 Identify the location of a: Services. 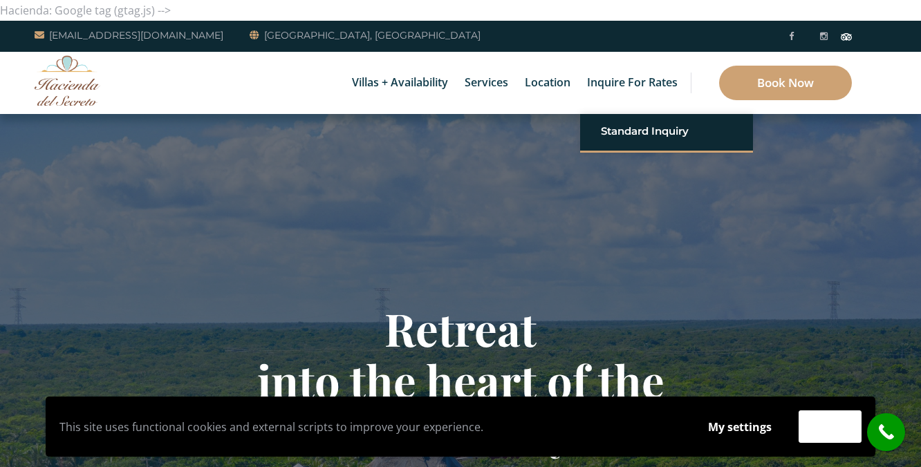
(486, 83).